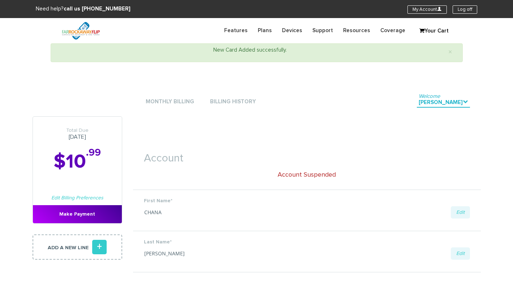  What do you see at coordinates (307, 175) in the screenshot?
I see `h4: Account Suspended` at bounding box center [307, 175].